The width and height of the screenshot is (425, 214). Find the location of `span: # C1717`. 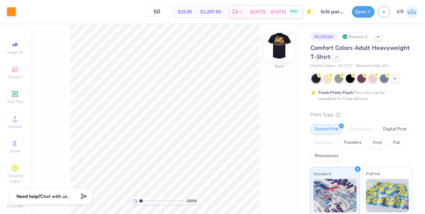

span: # C1717 is located at coordinates (346, 66).